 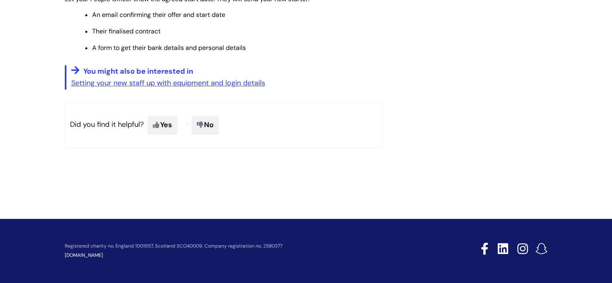 I want to click on p: Registered charity no. England 1001957, Scotland SCO40009. Company registration no. 2580377, so click(x=244, y=246).